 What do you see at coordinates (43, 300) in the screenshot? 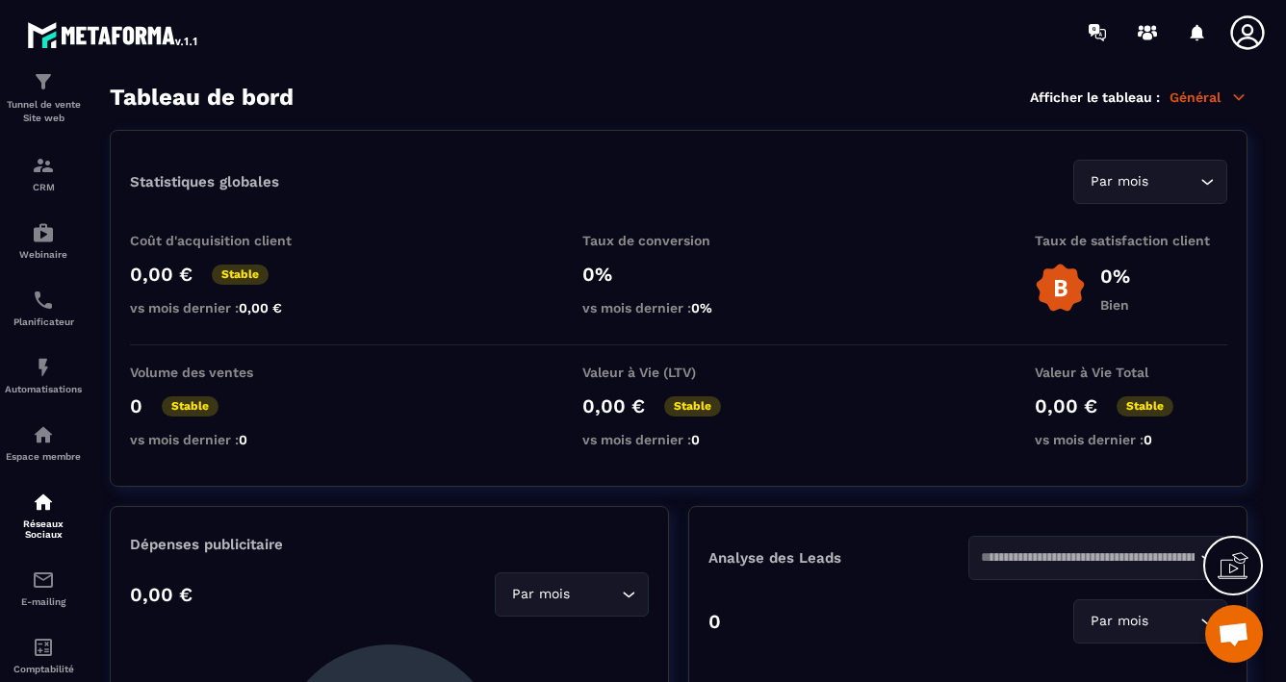
I see `img: scheduler` at bounding box center [43, 300].